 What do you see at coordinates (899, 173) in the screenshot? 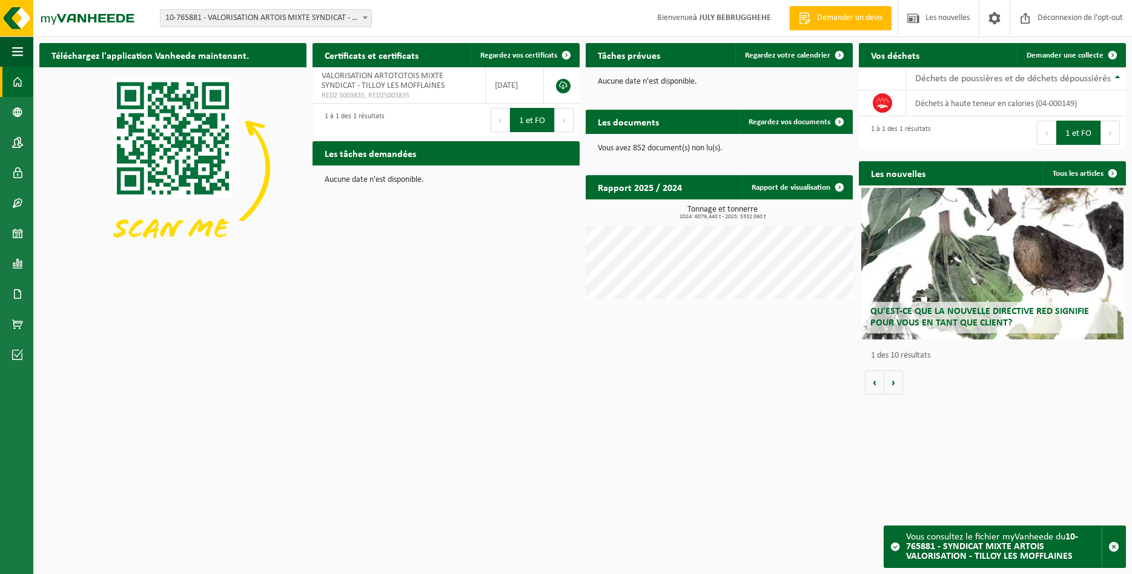
I see `h2: Les nouvelles` at bounding box center [899, 173].